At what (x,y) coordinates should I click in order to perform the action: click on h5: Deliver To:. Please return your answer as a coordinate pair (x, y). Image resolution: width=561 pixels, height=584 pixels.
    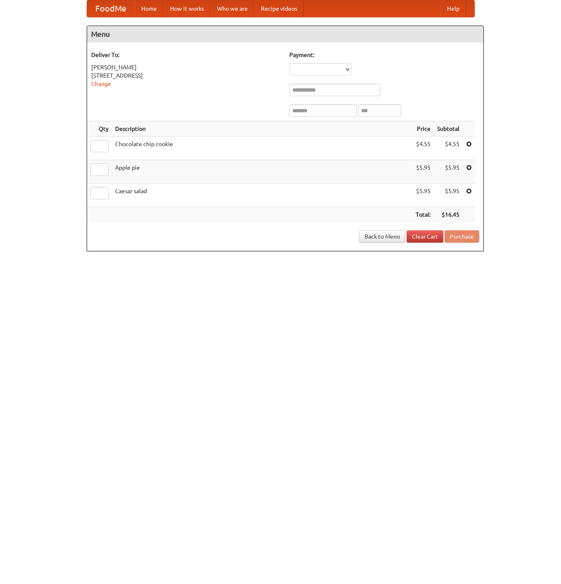
    Looking at the image, I should click on (186, 55).